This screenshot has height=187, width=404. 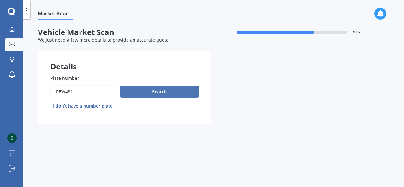 What do you see at coordinates (125, 32) in the screenshot?
I see `span: Vehicle Market Scan` at bounding box center [125, 32].